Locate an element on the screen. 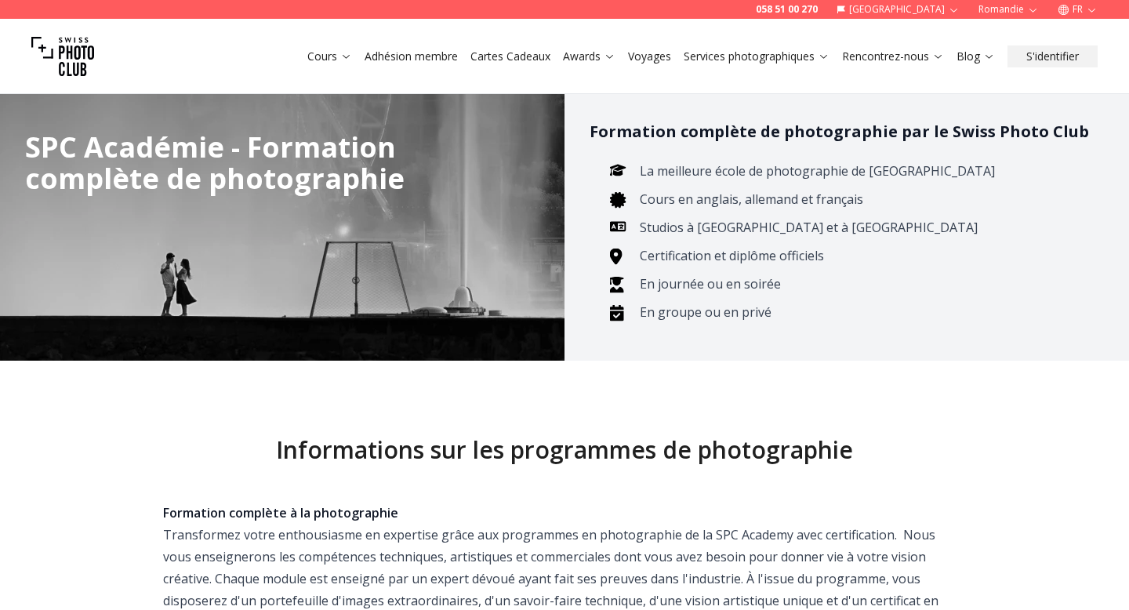 This screenshot has height=610, width=1129. strong: Formation complète à la photographie is located at coordinates (281, 513).